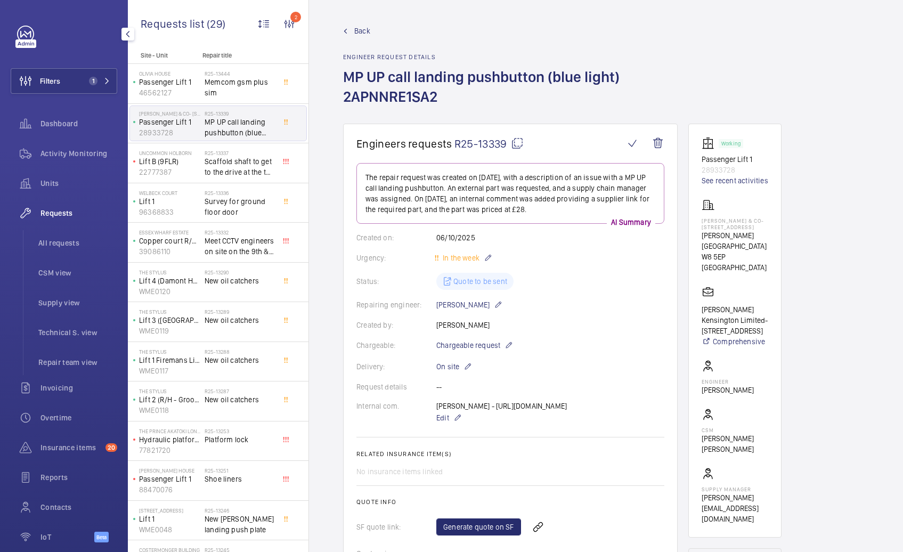  I want to click on span: Back, so click(362, 31).